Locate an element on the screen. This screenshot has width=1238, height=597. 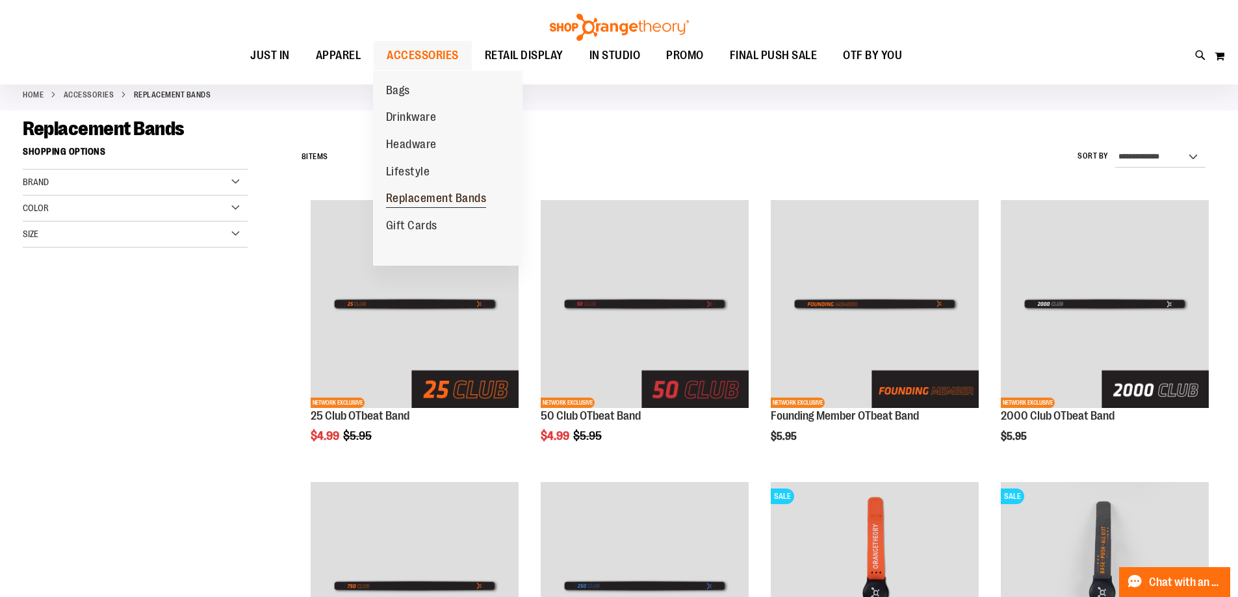
a: Headware is located at coordinates (411, 145).